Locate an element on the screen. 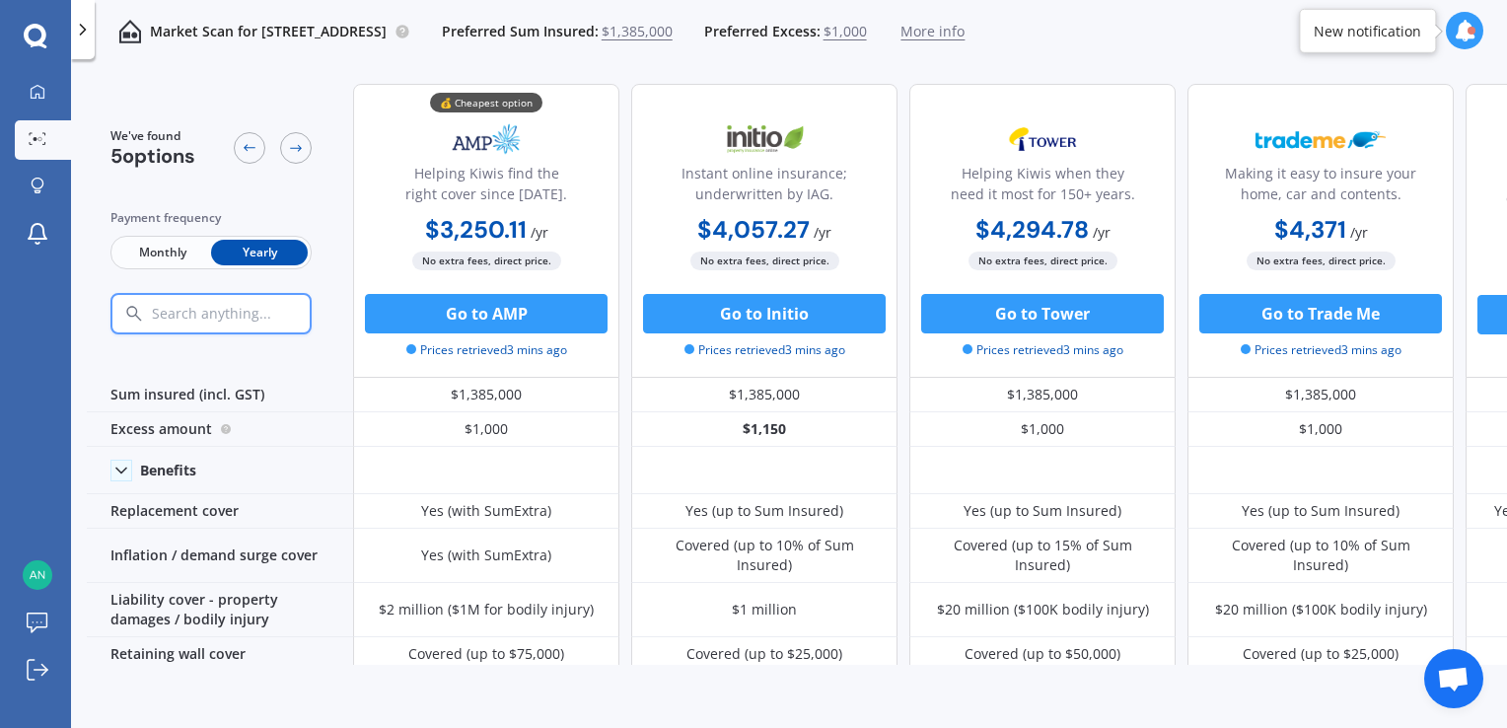 This screenshot has width=1507, height=728. img: Tower.webp is located at coordinates (1043, 139).